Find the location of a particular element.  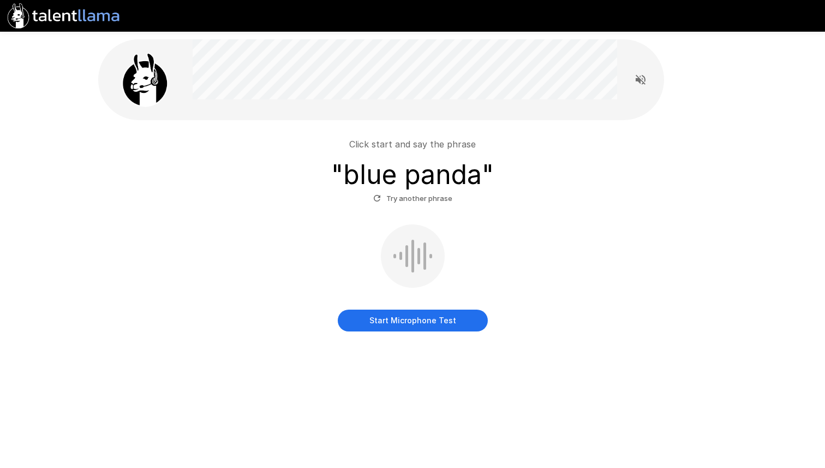

p: Click start and say the phrase is located at coordinates (412, 144).